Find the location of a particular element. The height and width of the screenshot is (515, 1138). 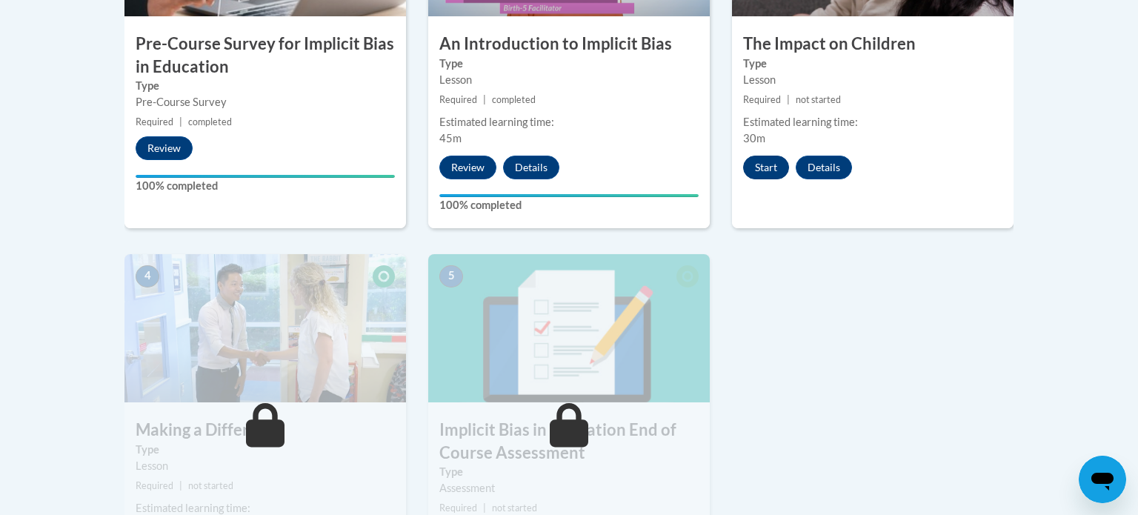

h3: Pre-Course Survey for Implicit Bias in Education is located at coordinates (265, 56).